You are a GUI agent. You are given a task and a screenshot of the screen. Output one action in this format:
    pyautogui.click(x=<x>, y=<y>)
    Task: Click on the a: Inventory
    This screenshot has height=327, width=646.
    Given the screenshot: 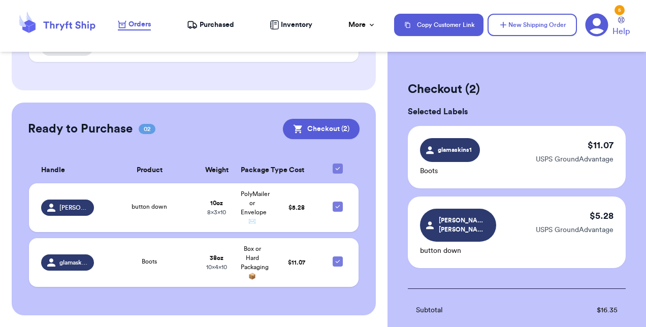 What is the action you would take?
    pyautogui.click(x=291, y=25)
    